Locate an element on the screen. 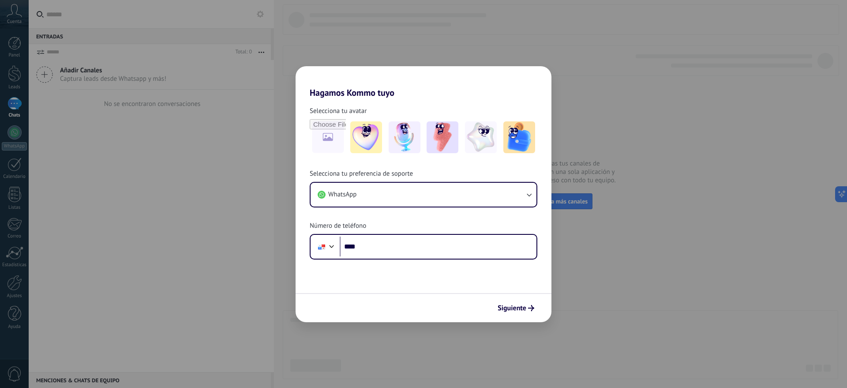 This screenshot has width=847, height=388. button: WhatsApp is located at coordinates (424, 195).